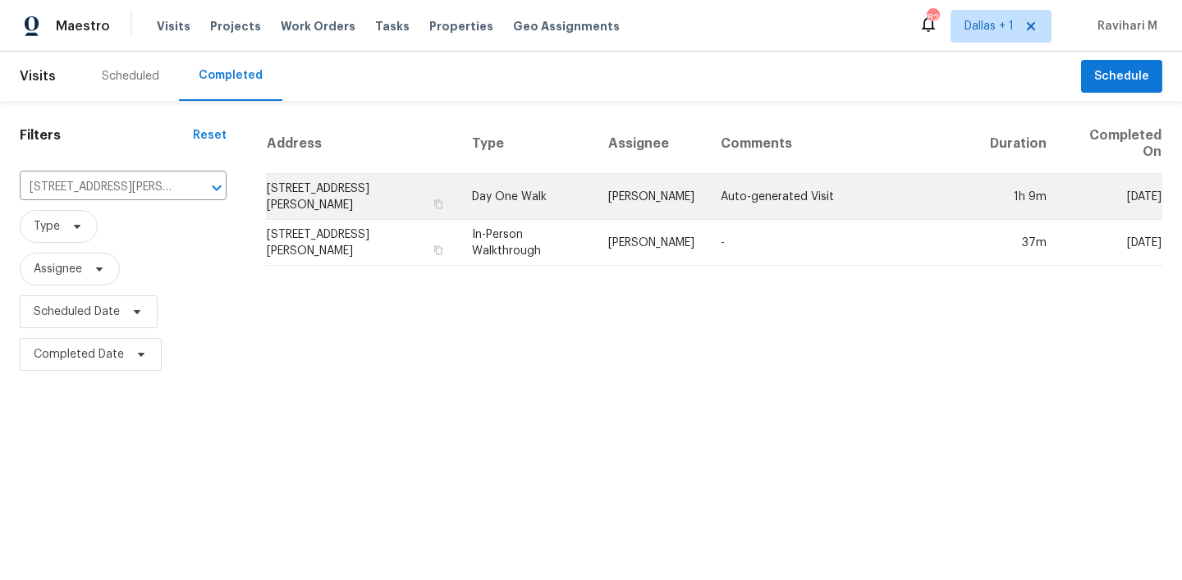 This screenshot has height=580, width=1182. Describe the element at coordinates (527, 144) in the screenshot. I see `th: Type` at that location.